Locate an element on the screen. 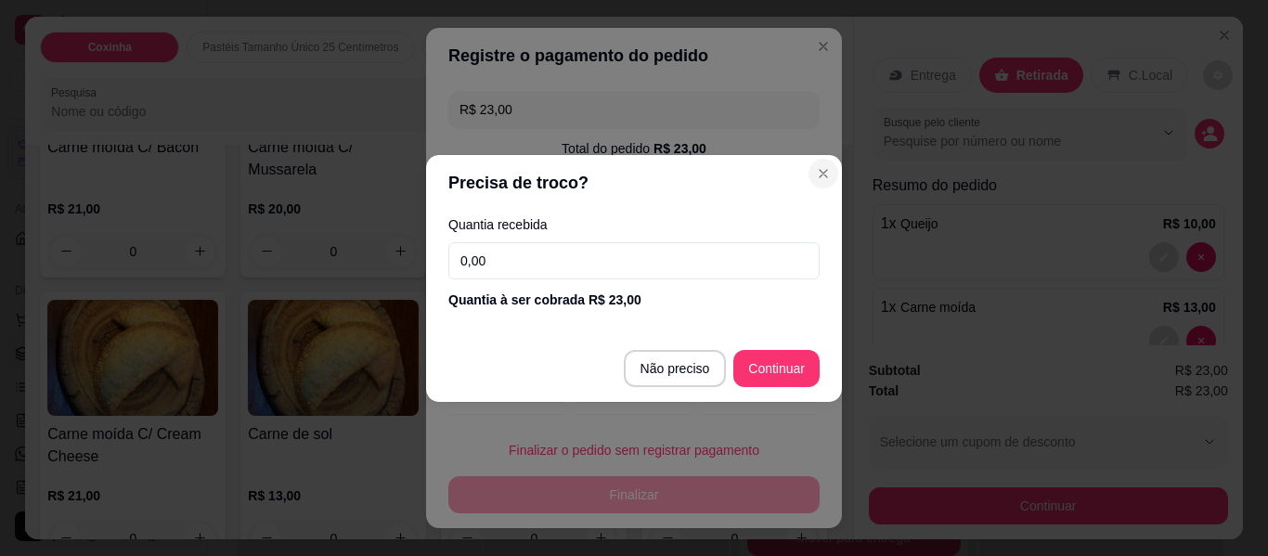 This screenshot has height=556, width=1268. label: Quantia recebida is located at coordinates (634, 225).